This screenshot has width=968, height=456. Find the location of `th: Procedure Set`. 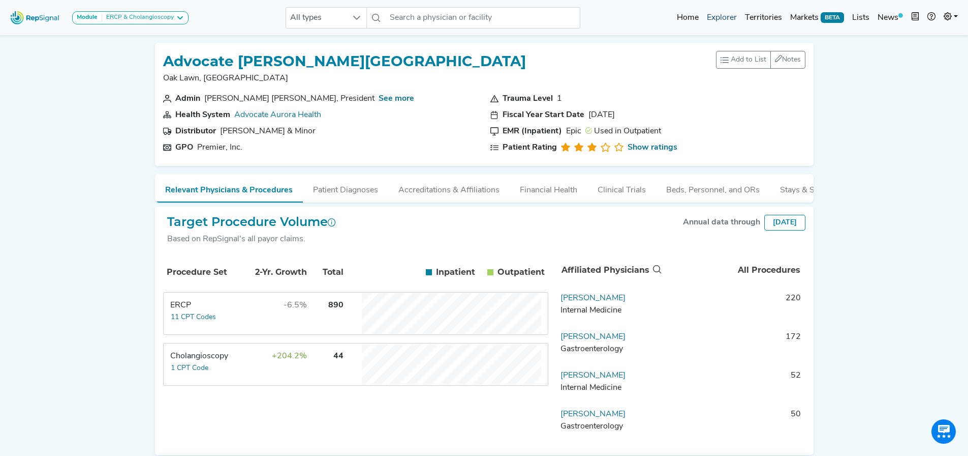

th: Procedure Set is located at coordinates (203, 272).